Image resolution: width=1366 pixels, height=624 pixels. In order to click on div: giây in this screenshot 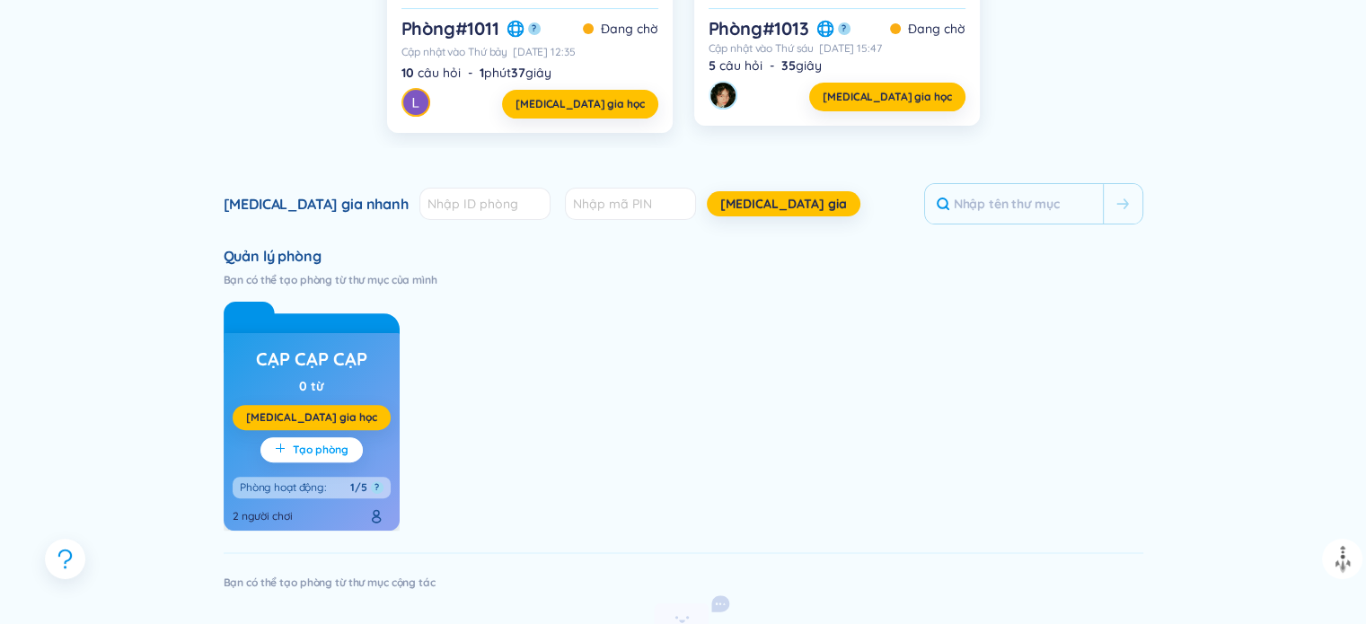, I will do `click(801, 66)`.